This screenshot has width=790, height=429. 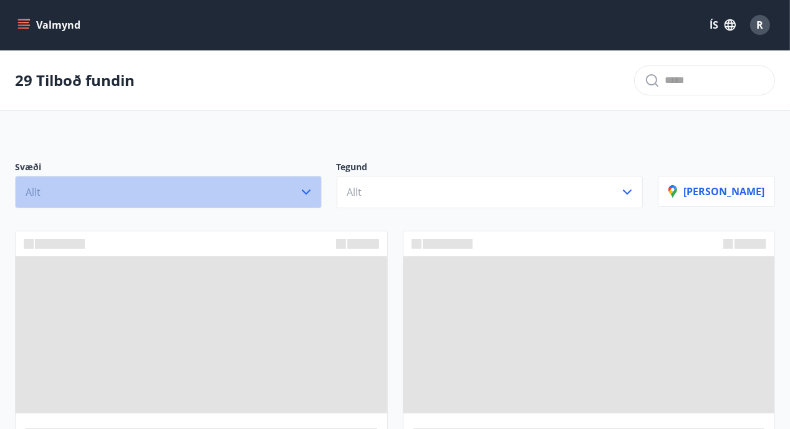 What do you see at coordinates (75, 80) in the screenshot?
I see `p: 29 Tilboð fundin` at bounding box center [75, 80].